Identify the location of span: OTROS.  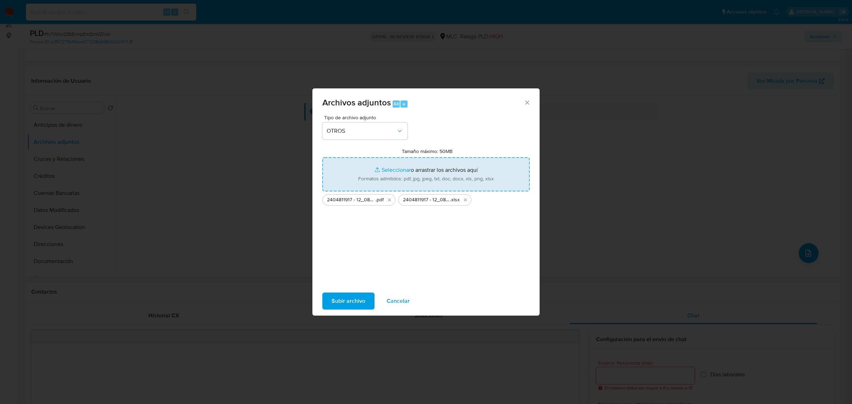
(361, 131).